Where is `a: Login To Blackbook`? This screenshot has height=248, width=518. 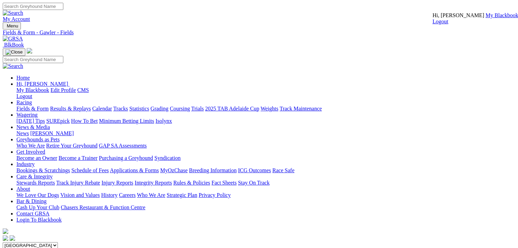
a: Login To Blackbook is located at coordinates (39, 219).